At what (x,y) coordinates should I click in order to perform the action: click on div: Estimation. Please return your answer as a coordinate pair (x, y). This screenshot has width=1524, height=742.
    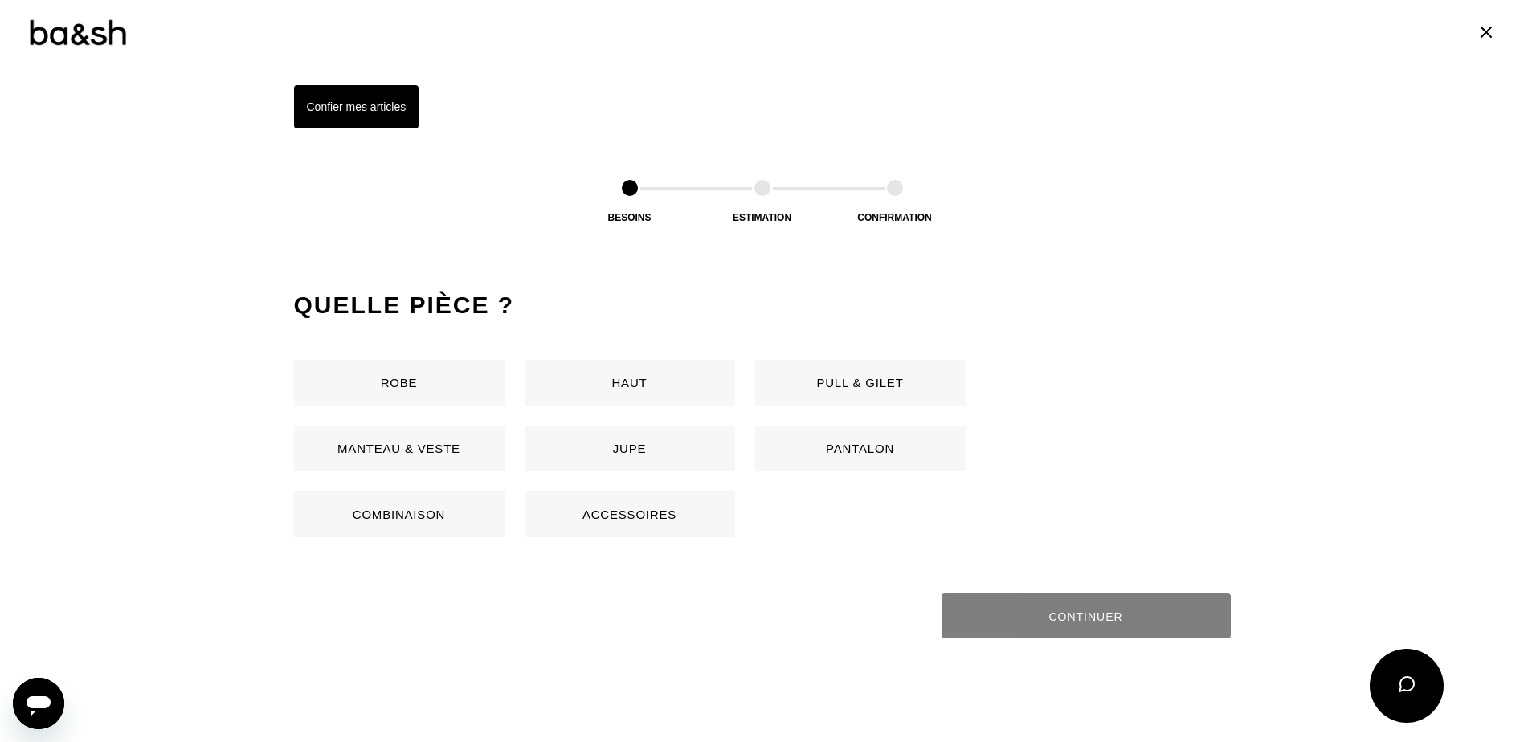
    Looking at the image, I should click on (762, 218).